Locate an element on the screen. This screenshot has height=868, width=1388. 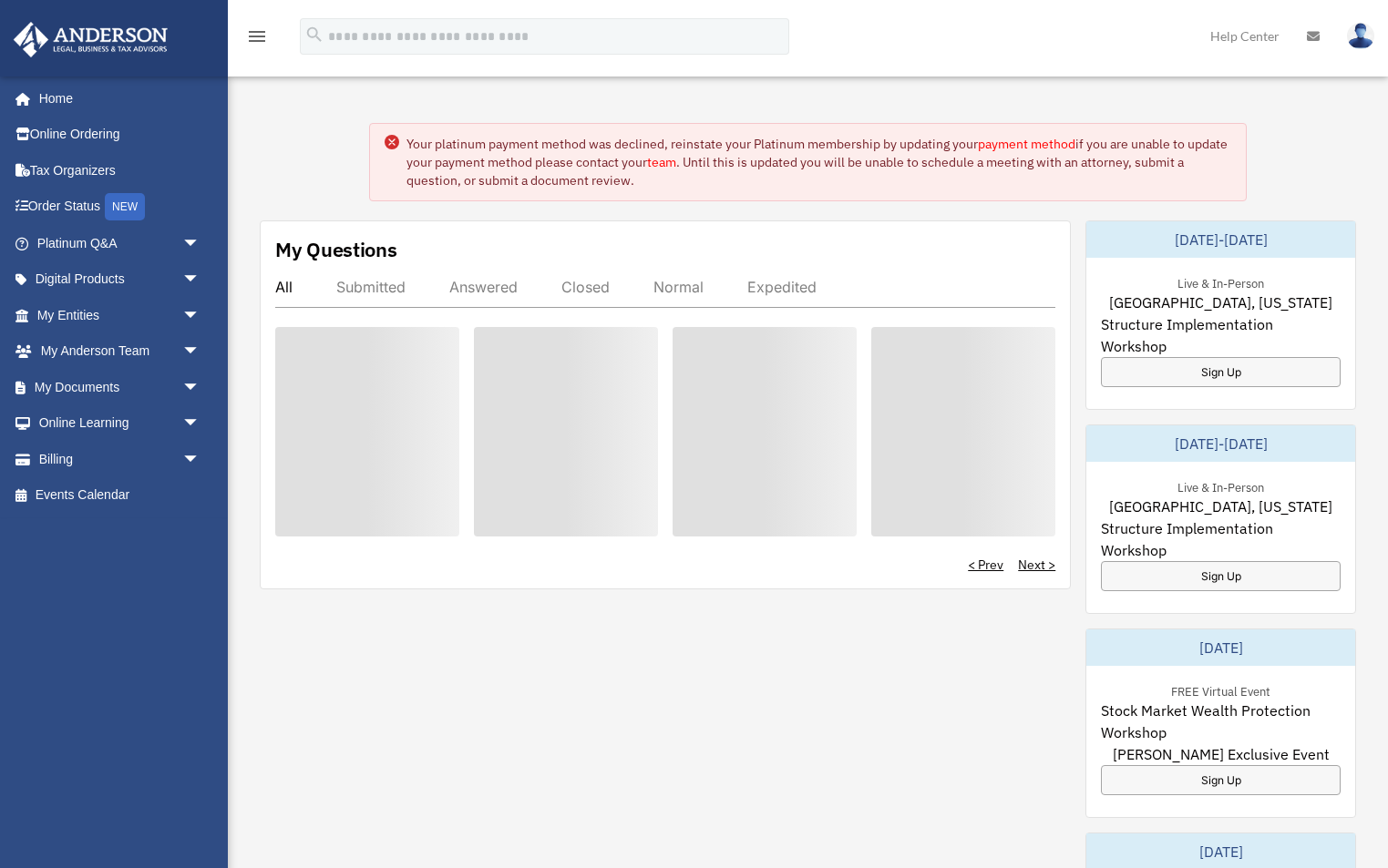
a: Tax Organizers is located at coordinates (120, 171).